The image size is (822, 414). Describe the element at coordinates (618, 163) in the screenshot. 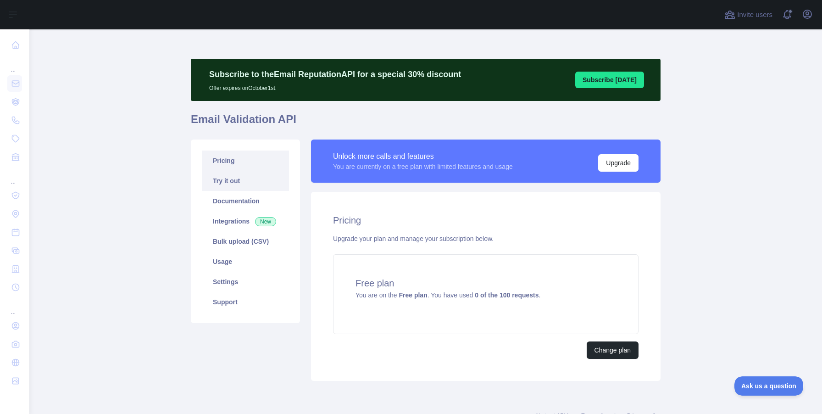

I see `button: Upgrade` at that location.